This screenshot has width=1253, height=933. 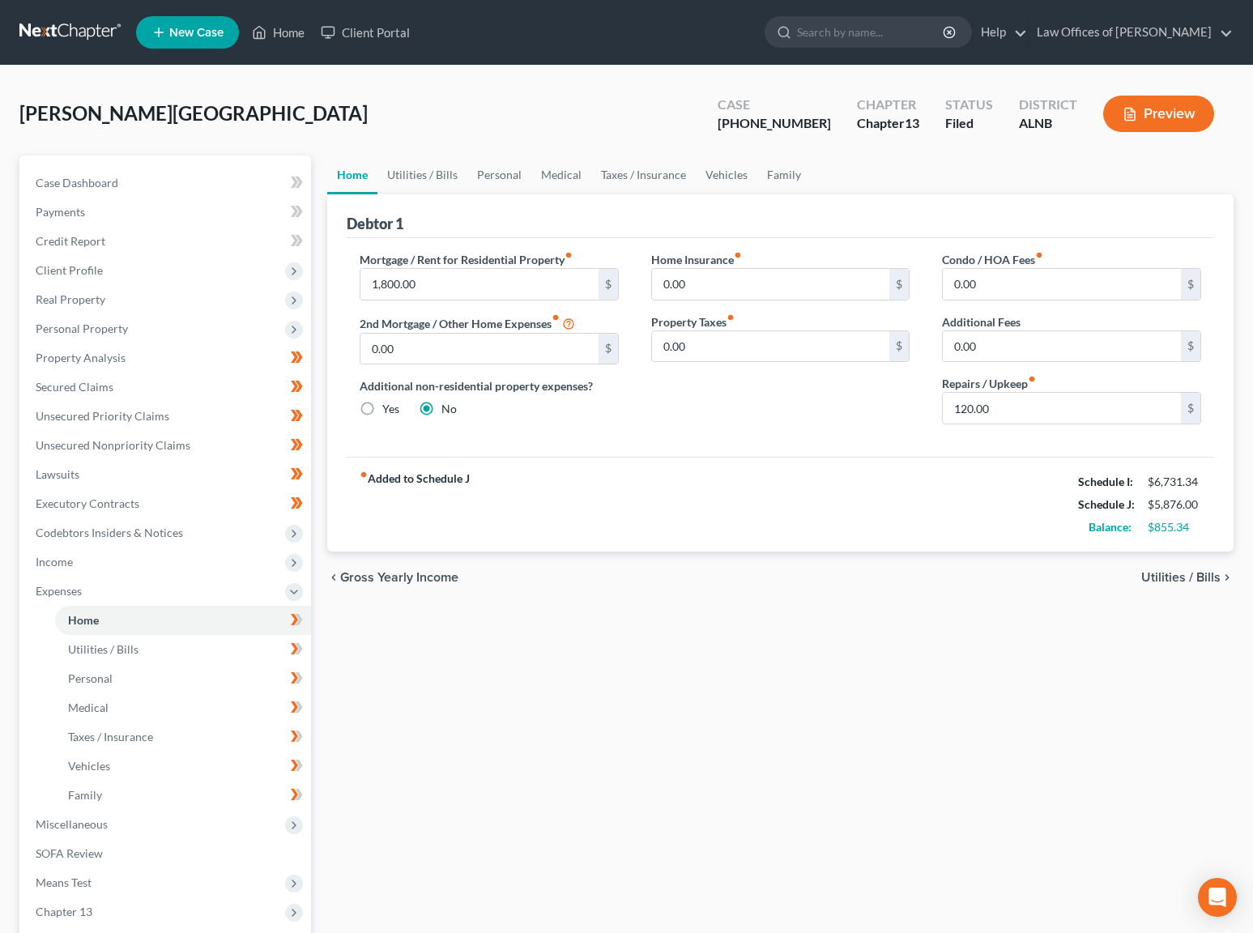 What do you see at coordinates (89, 766) in the screenshot?
I see `span: Vehicles` at bounding box center [89, 766].